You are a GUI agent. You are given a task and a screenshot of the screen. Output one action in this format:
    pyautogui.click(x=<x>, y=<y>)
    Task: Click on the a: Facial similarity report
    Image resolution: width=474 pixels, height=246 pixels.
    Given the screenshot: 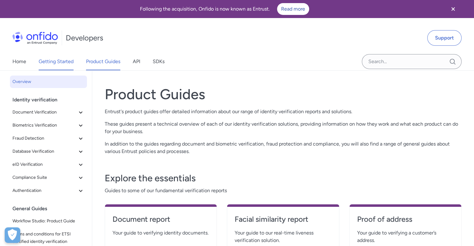 What is the action you would take?
    pyautogui.click(x=283, y=222)
    